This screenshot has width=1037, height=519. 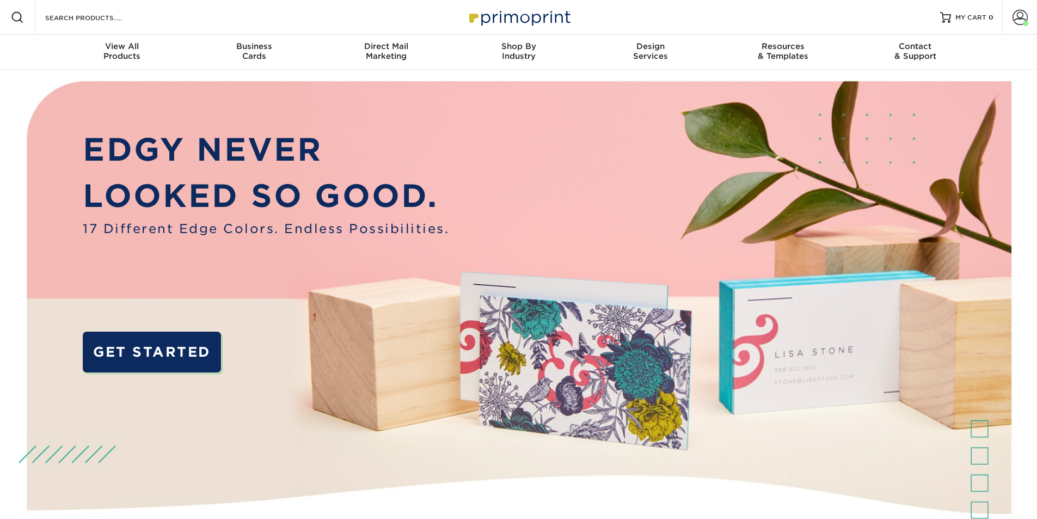 What do you see at coordinates (518, 46) in the screenshot?
I see `span: Shop By` at bounding box center [518, 46].